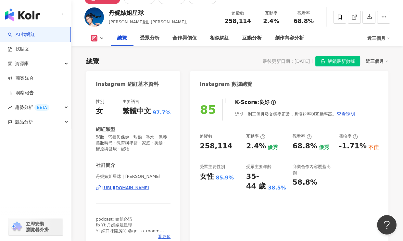  Describe the element at coordinates (312, 170) in the screenshot. I see `div: 商業合作內容覆蓋比例` at that location.